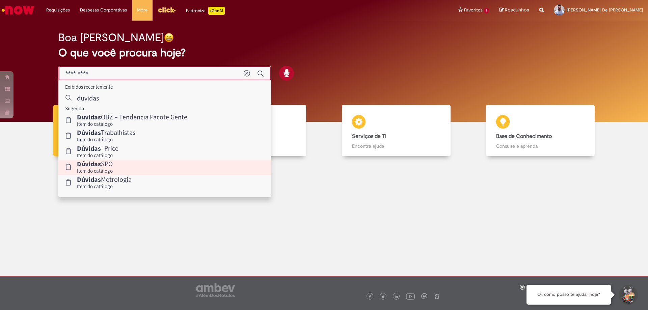 The height and width of the screenshot is (310, 648). I want to click on img: happy-face.png, so click(169, 37).